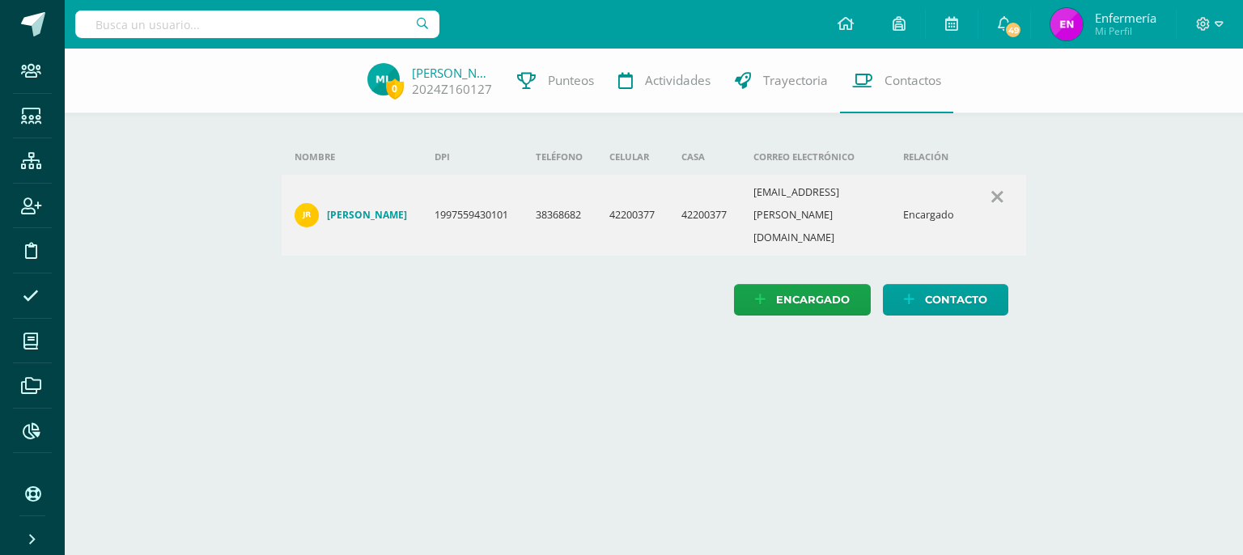 Image resolution: width=1243 pixels, height=555 pixels. What do you see at coordinates (452, 89) in the screenshot?
I see `a: 2024Z160127` at bounding box center [452, 89].